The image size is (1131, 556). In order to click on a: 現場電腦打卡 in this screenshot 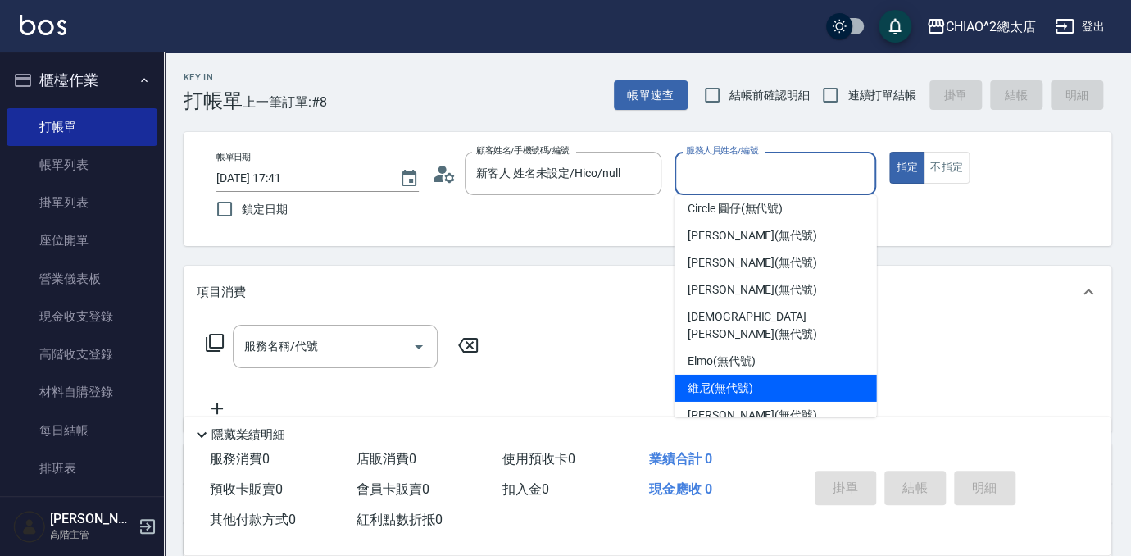, I will do `click(82, 506)`.